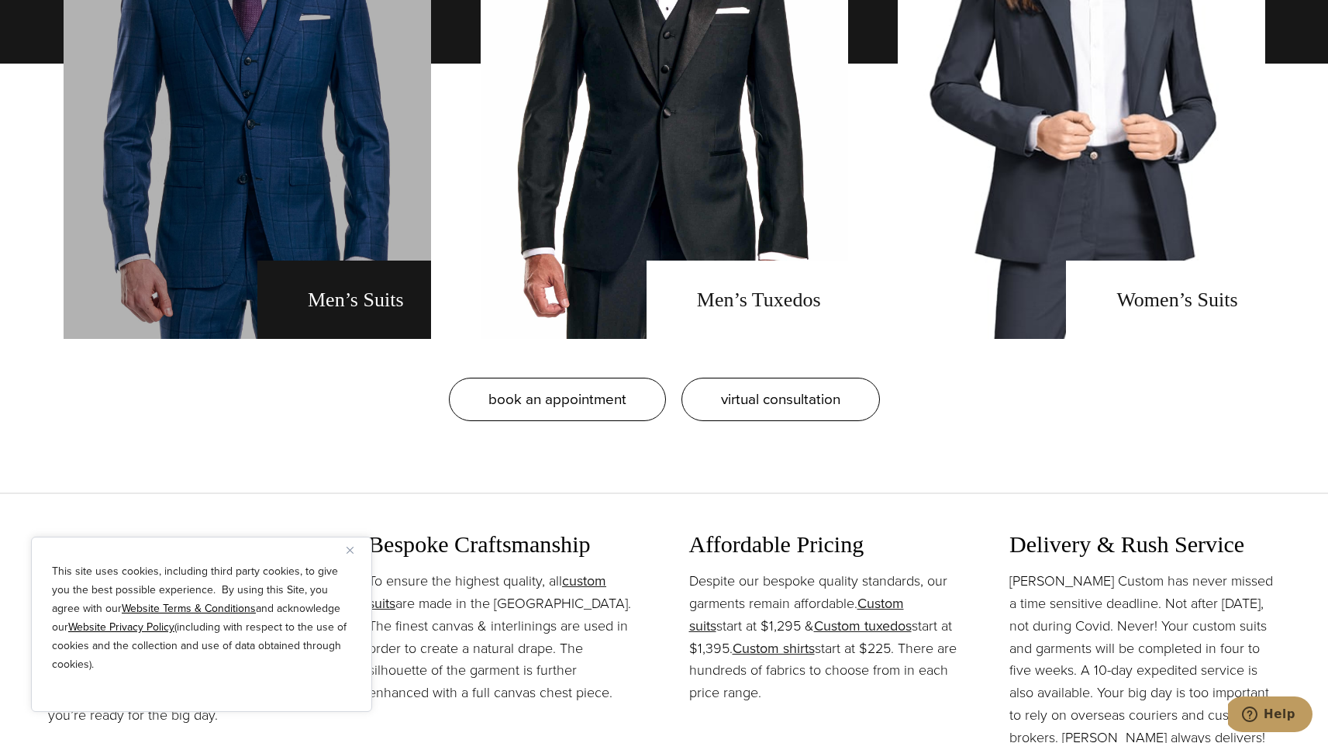 This screenshot has width=1328, height=743. I want to click on img: Close, so click(350, 550).